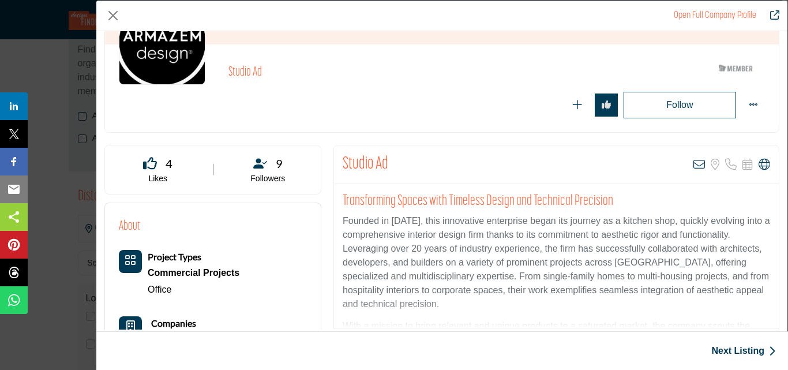 The height and width of the screenshot is (370, 788). I want to click on h2: Transforming Spaces with Timeless Design and Technical Precision, so click(556, 201).